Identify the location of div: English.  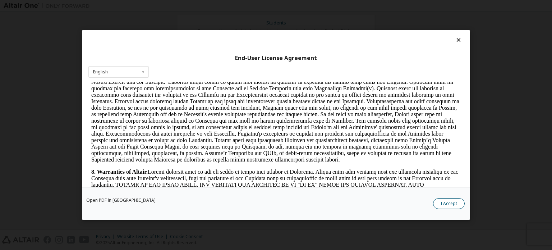
(100, 72).